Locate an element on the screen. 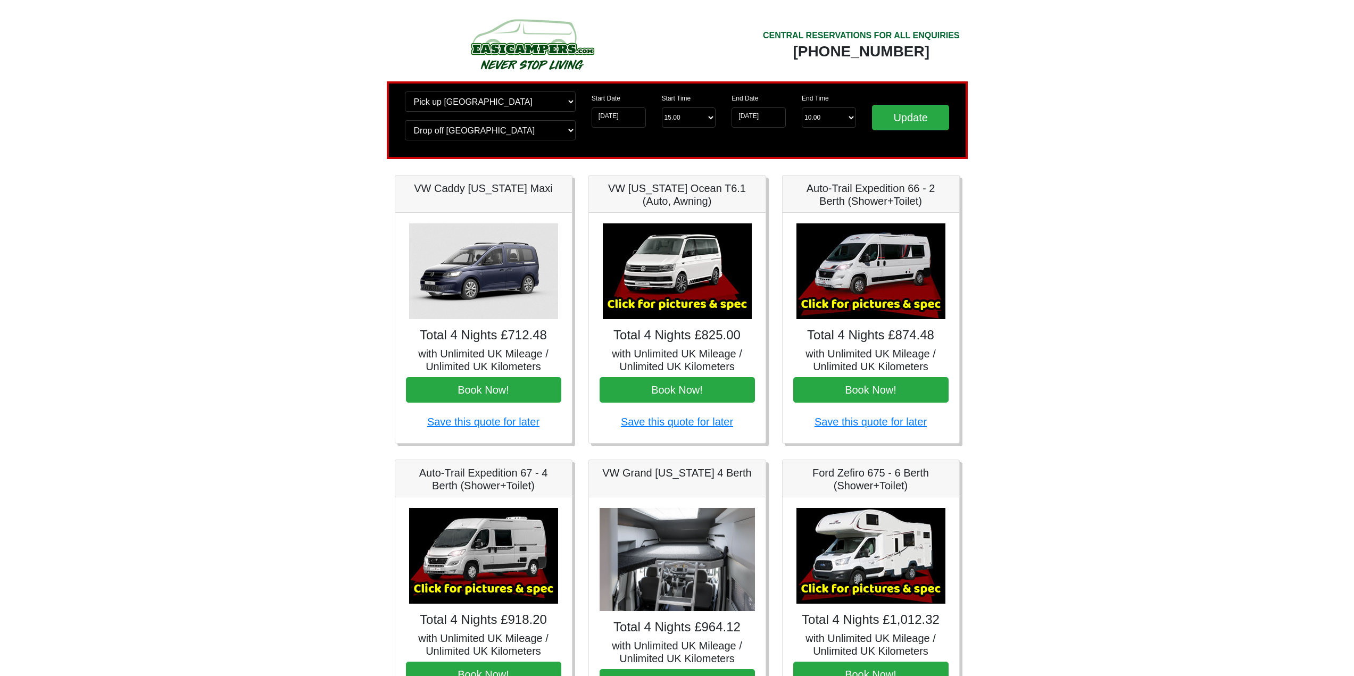 This screenshot has width=1354, height=676. input: Start Date is located at coordinates (619, 118).